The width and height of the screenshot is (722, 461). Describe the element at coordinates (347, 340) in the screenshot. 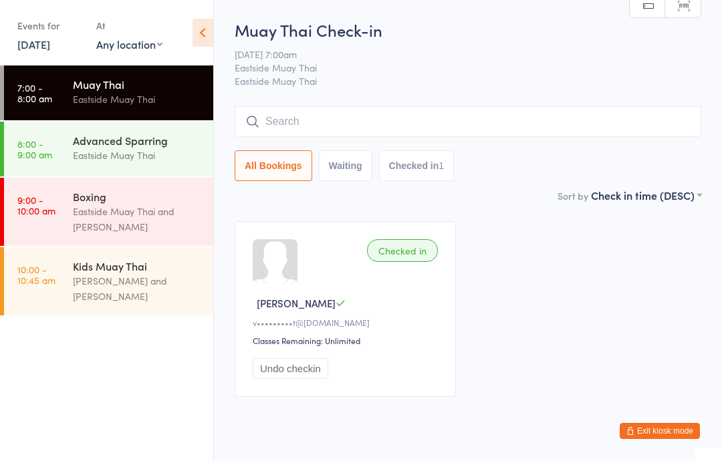

I see `div: Classes Remaining: Unlimited` at that location.